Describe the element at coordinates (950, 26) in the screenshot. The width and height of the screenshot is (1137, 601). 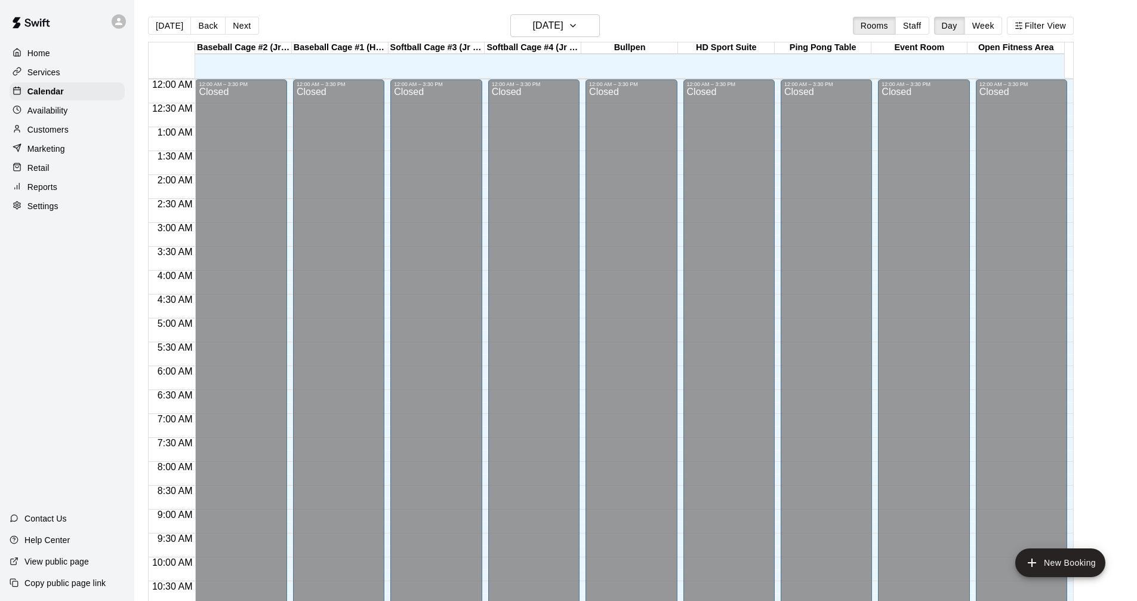
I see `button: Day` at that location.